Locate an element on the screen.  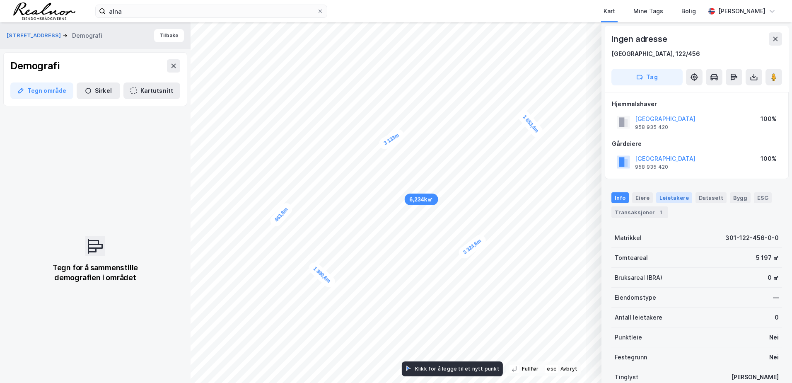
div: 0 is located at coordinates (777, 317).